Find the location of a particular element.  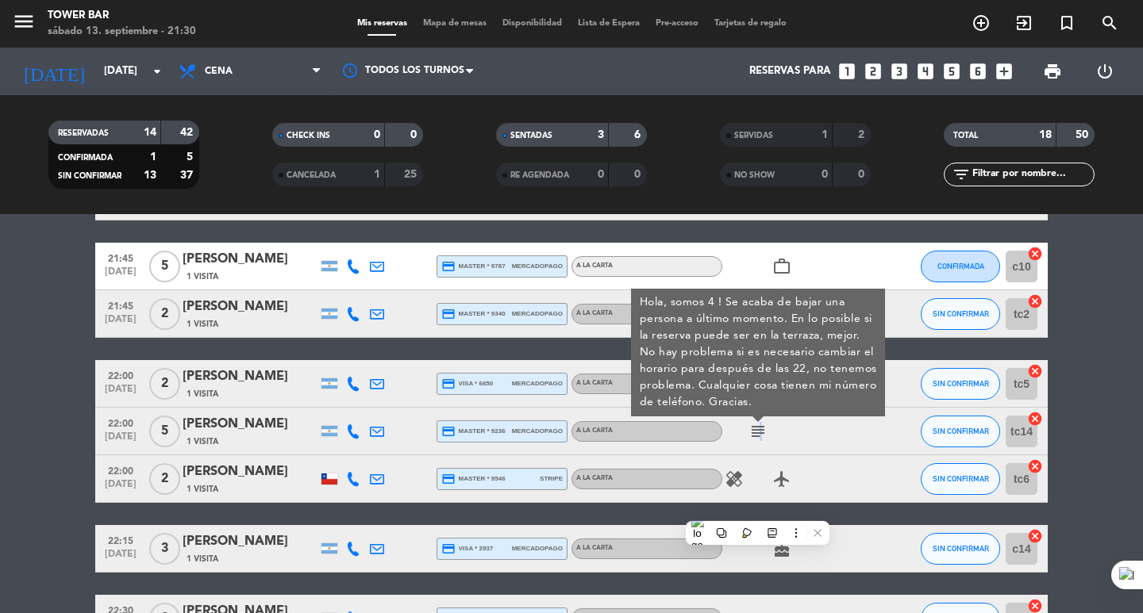

strong: 42 is located at coordinates (188, 133).